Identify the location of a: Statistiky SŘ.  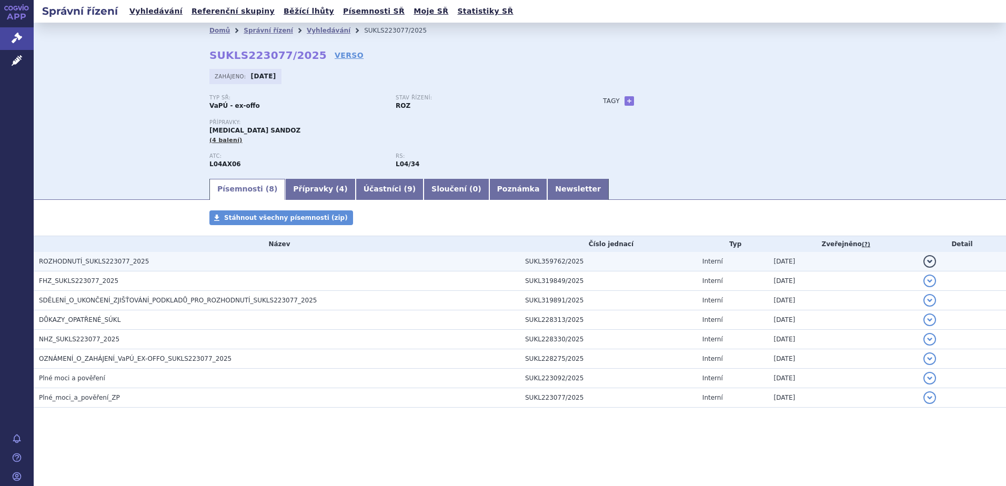
(485, 11).